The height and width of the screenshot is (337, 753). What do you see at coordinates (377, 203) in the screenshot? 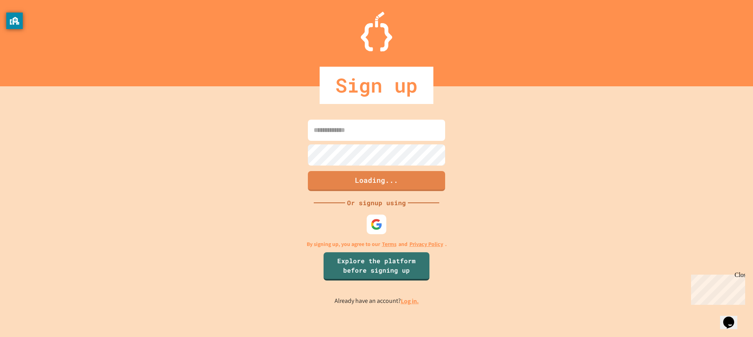
I see `div: Or signup using` at bounding box center [377, 203].